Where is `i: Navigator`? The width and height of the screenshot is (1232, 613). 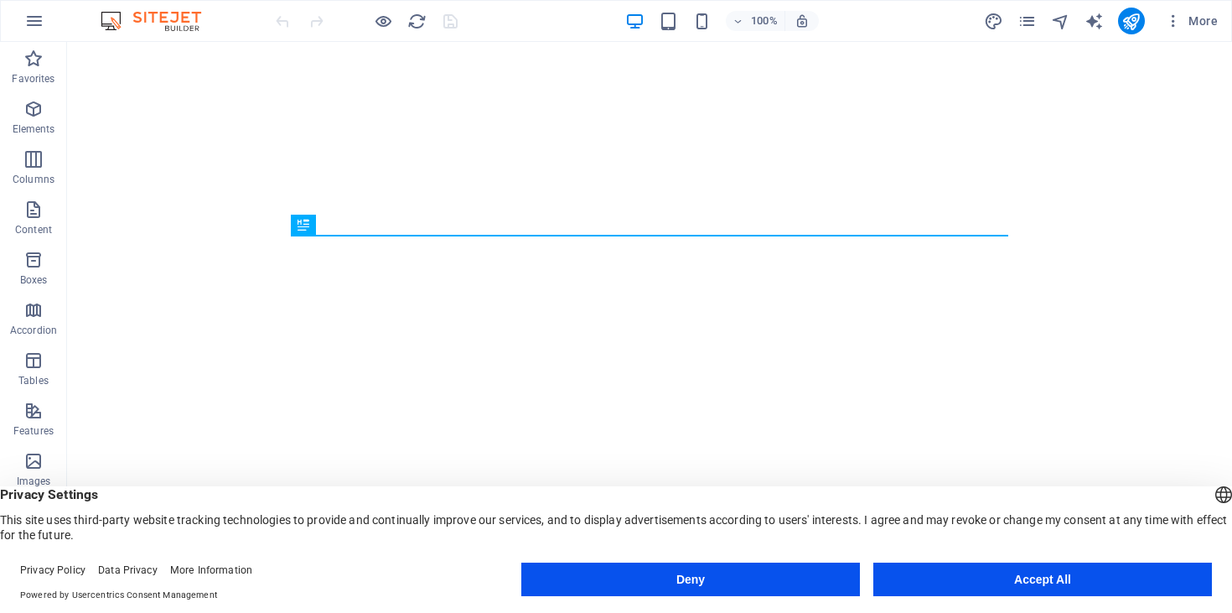 i: Navigator is located at coordinates (1061, 21).